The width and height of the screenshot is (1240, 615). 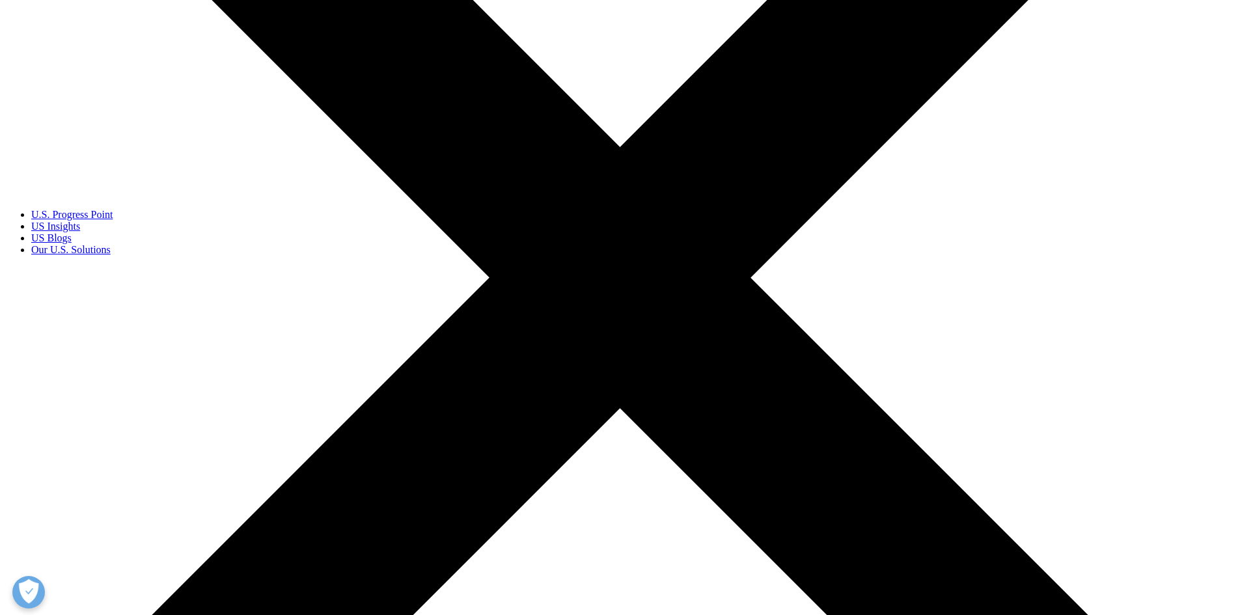 What do you see at coordinates (29, 592) in the screenshot?
I see `button: Open Preferences` at bounding box center [29, 592].